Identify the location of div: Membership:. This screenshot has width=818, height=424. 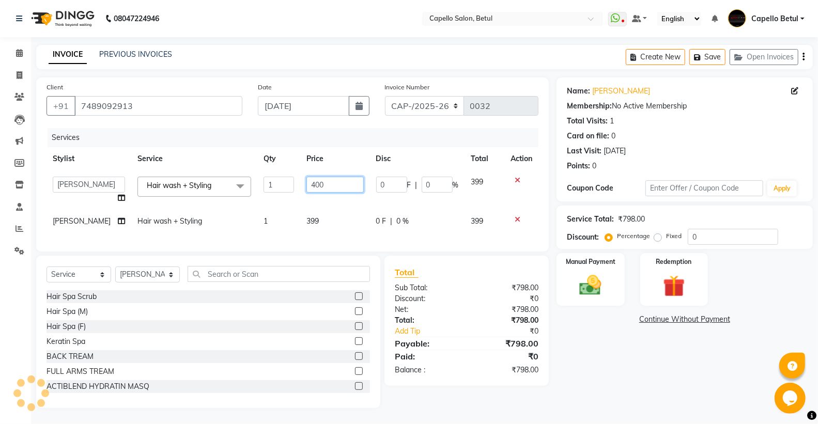
(589, 106).